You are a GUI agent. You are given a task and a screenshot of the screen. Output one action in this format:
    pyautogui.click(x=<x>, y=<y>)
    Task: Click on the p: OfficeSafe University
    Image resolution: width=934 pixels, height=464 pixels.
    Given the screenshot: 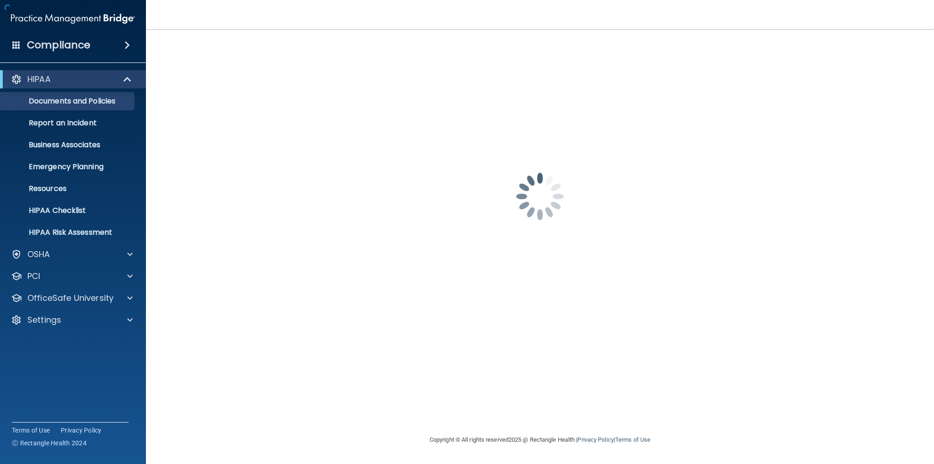 What is the action you would take?
    pyautogui.click(x=70, y=298)
    